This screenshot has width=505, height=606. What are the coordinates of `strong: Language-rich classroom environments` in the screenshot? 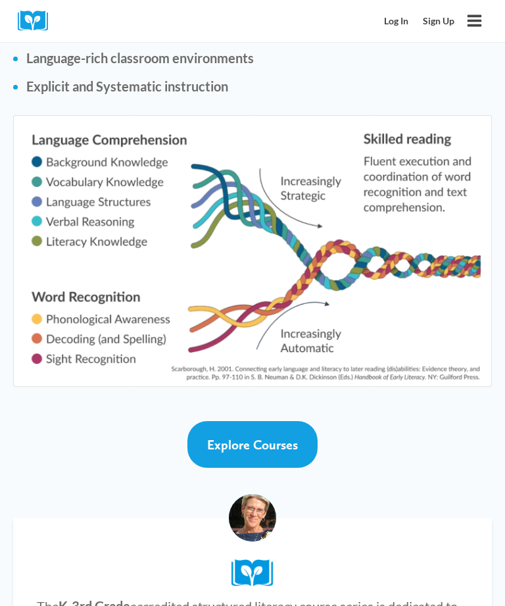 It's located at (140, 58).